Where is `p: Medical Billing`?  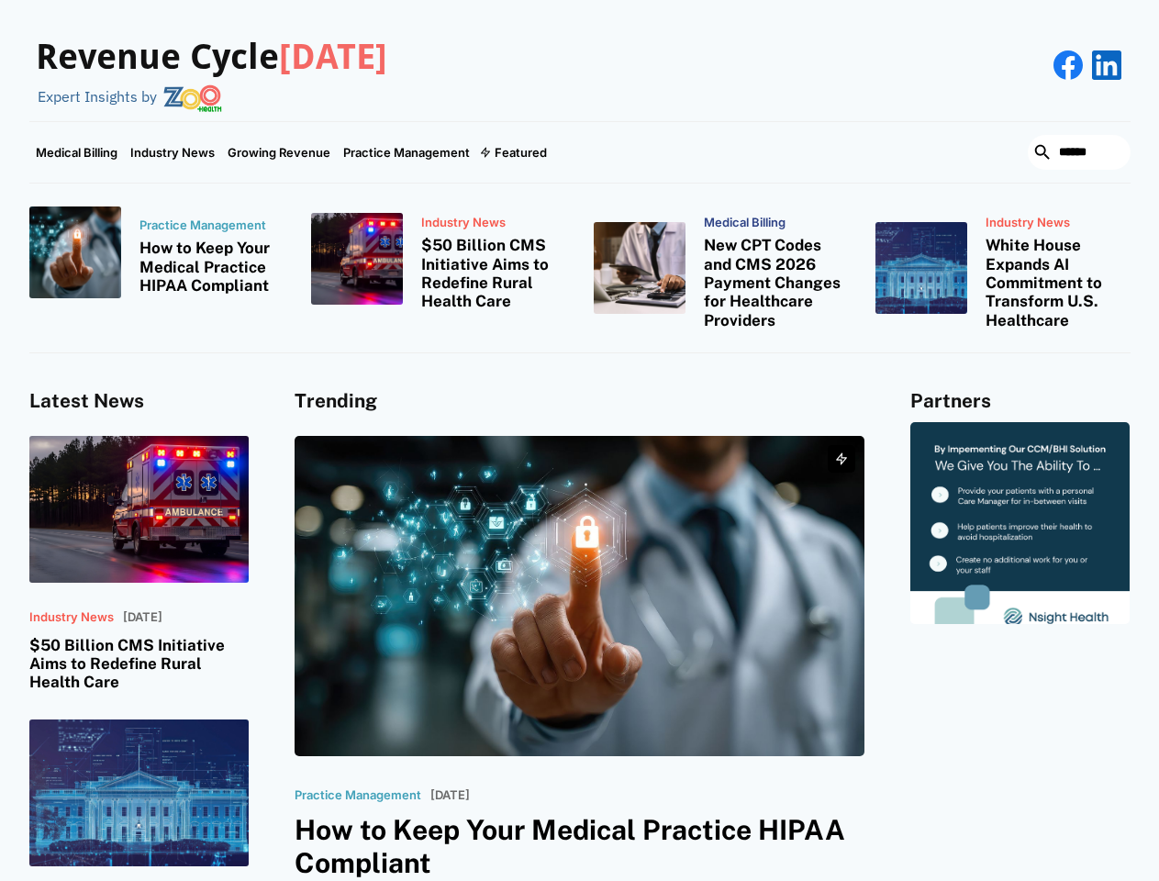 p: Medical Billing is located at coordinates (777, 223).